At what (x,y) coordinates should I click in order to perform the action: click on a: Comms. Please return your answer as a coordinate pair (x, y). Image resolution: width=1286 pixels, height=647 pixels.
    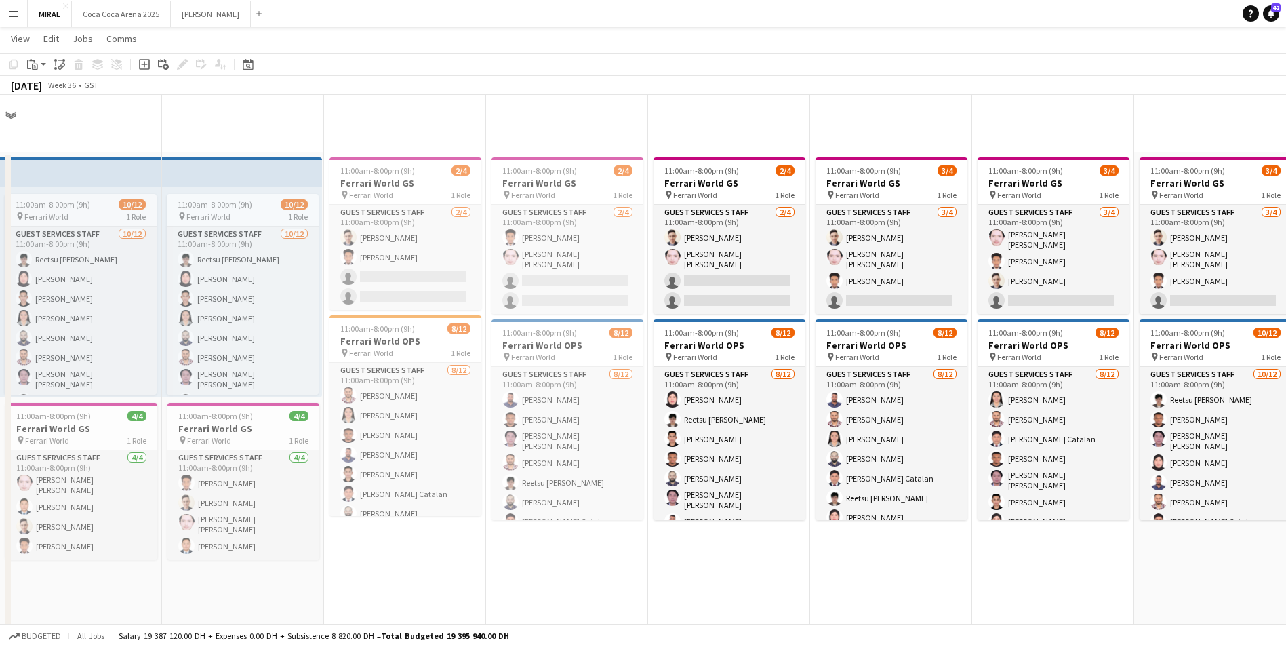
    Looking at the image, I should click on (121, 39).